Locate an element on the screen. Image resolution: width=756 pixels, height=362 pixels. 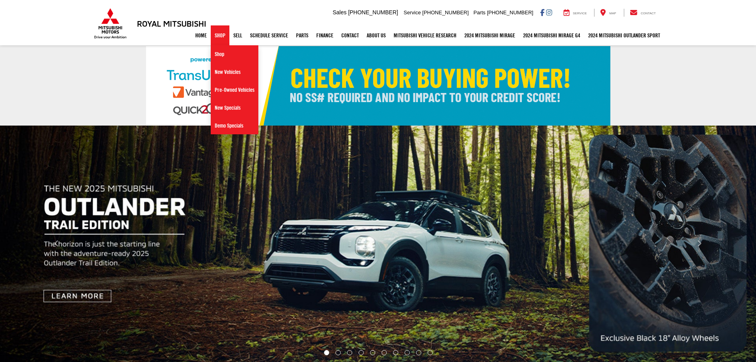
a: New Vehicles is located at coordinates (235, 72).